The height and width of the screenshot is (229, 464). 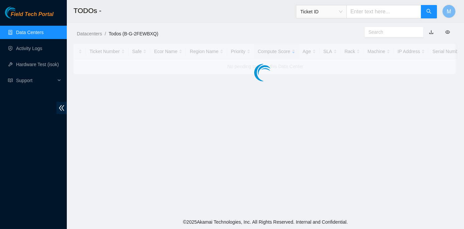 I want to click on button: search, so click(x=429, y=12).